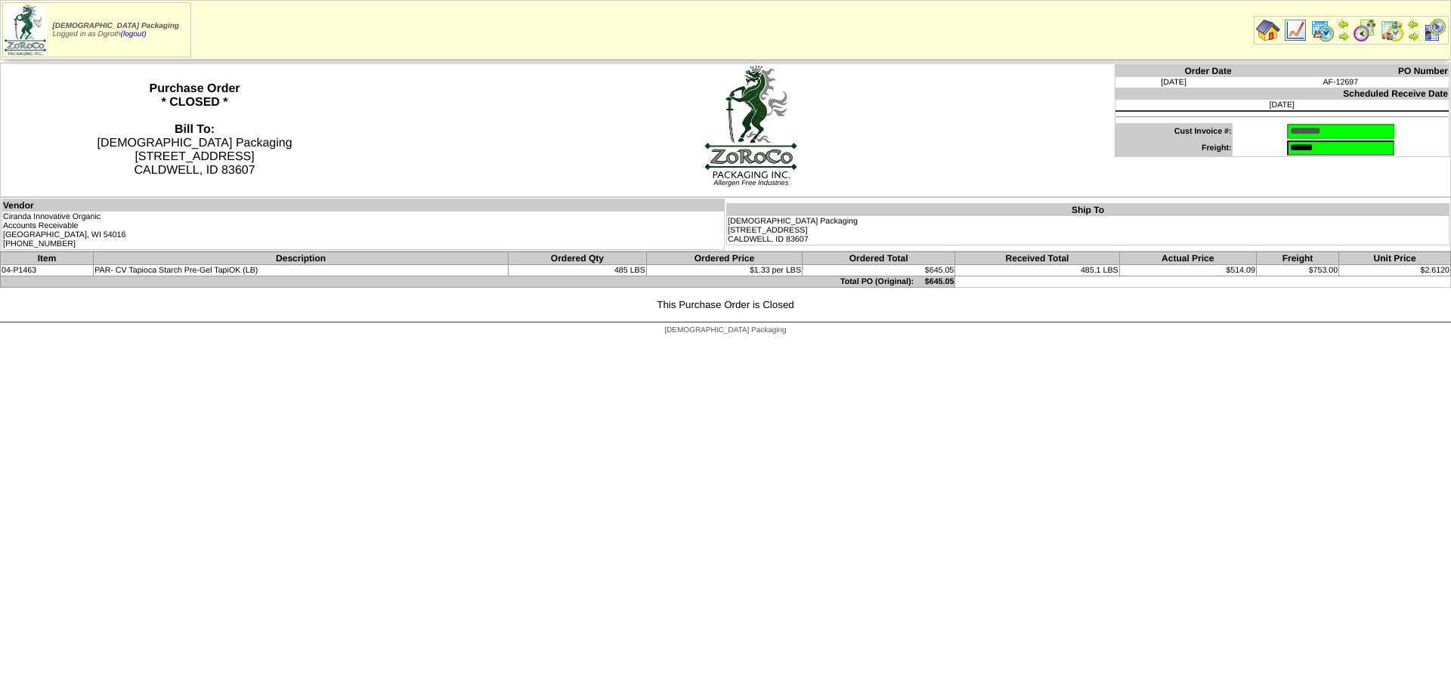 This screenshot has height=694, width=1451. I want to click on img: zoroco-logo-small.webp, so click(25, 29).